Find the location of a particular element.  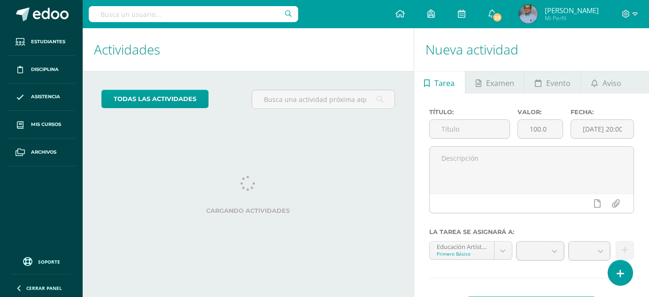

input: Puntos máximos is located at coordinates (540, 129).